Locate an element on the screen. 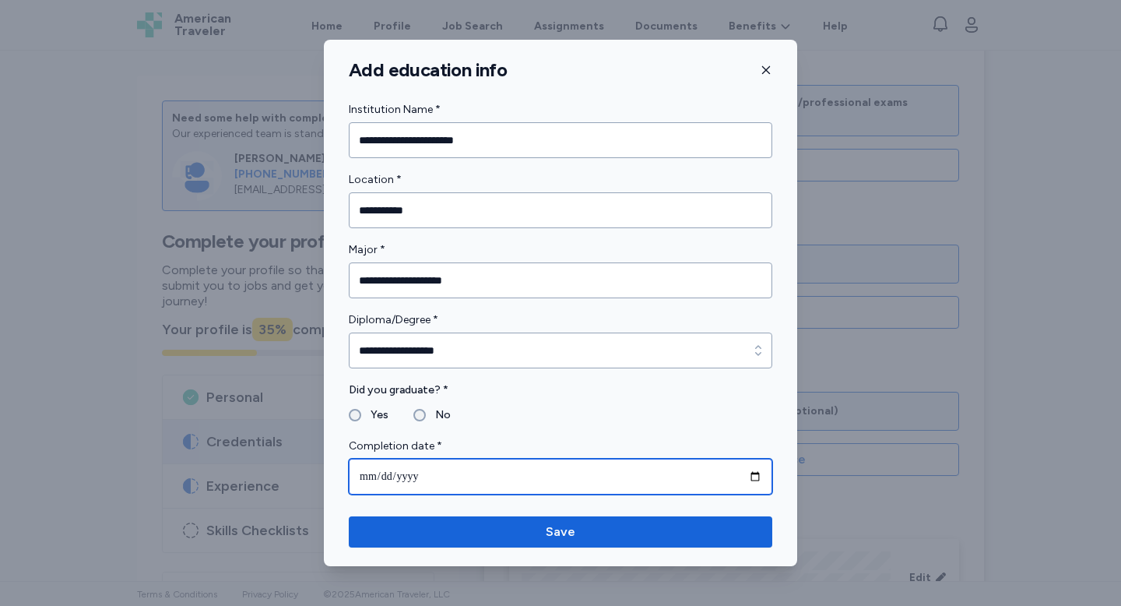 This screenshot has width=1121, height=606. button: Save is located at coordinates (561, 532).